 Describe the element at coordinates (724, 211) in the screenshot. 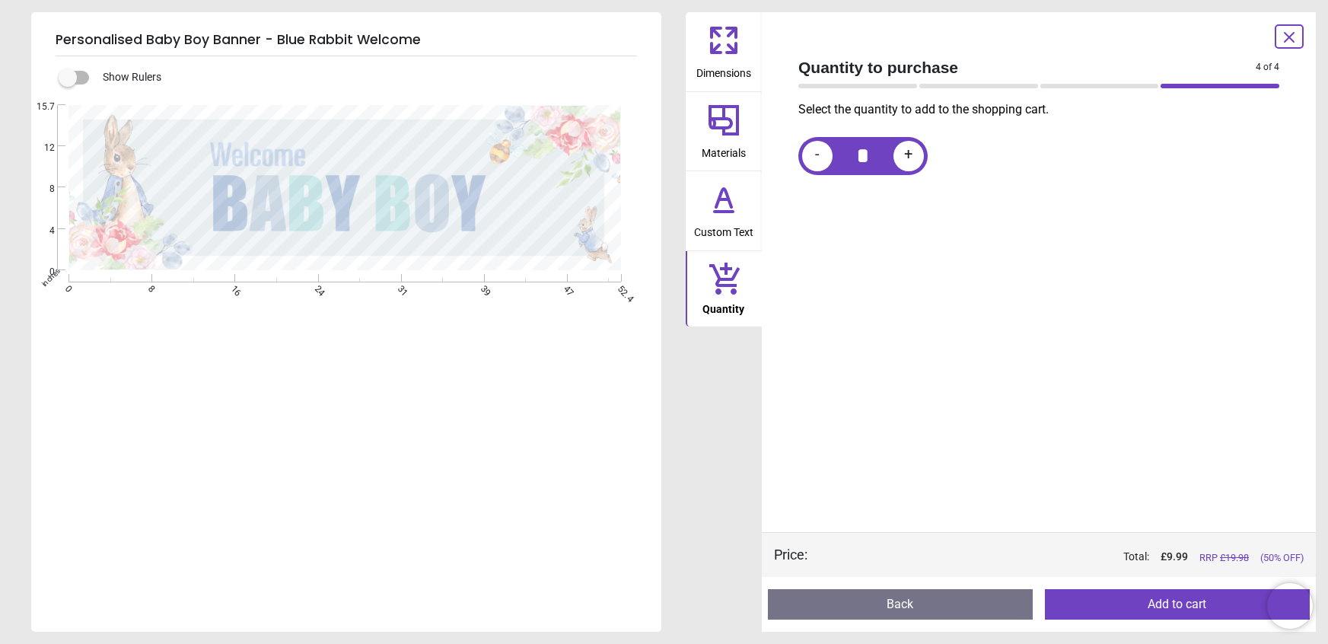

I see `button: Custom Text` at that location.